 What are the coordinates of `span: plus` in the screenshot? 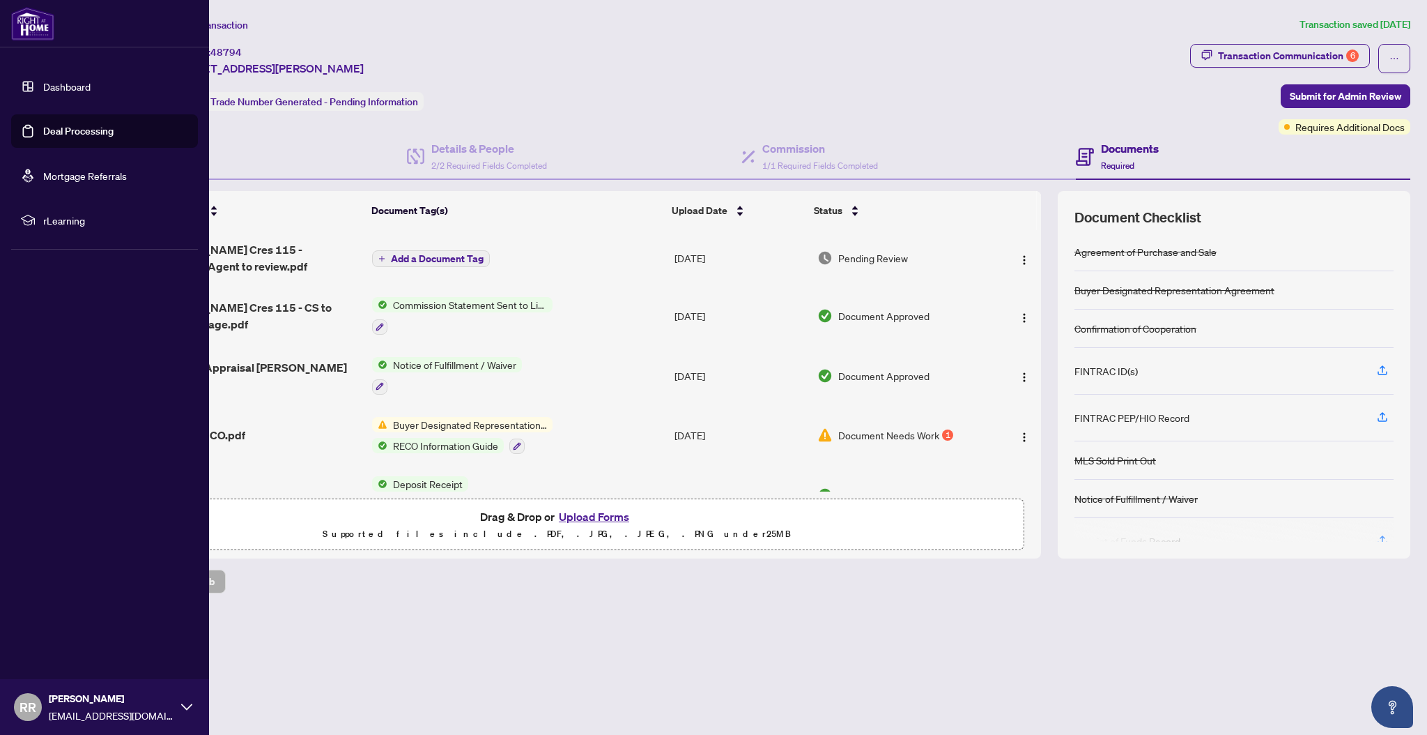 It's located at (382, 259).